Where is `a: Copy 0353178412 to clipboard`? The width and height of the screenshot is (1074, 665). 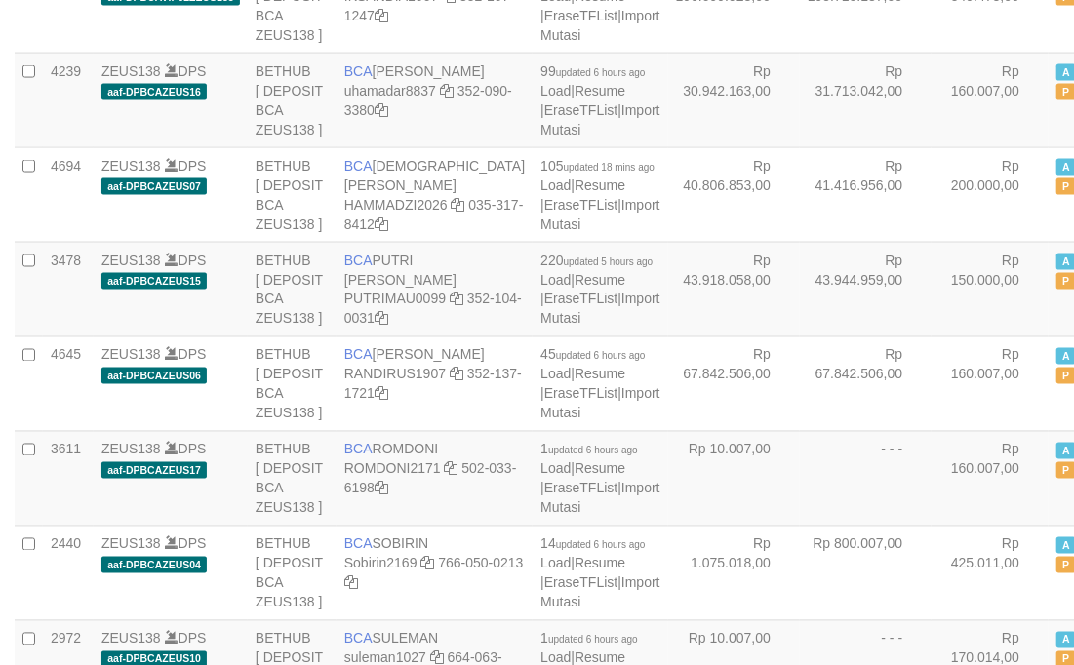 a: Copy 0353178412 to clipboard is located at coordinates (381, 224).